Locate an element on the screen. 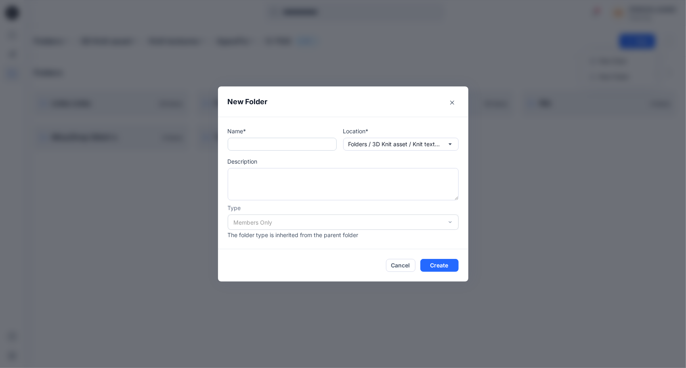  p: Description is located at coordinates (343, 161).